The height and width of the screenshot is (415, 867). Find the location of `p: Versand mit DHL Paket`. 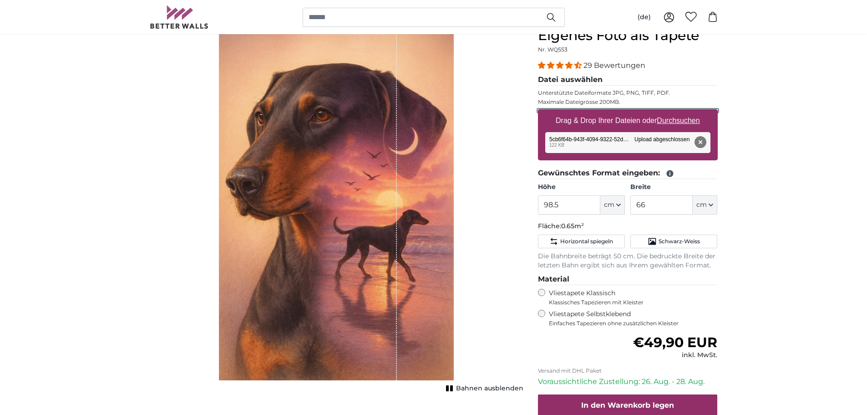

p: Versand mit DHL Paket is located at coordinates (628, 371).